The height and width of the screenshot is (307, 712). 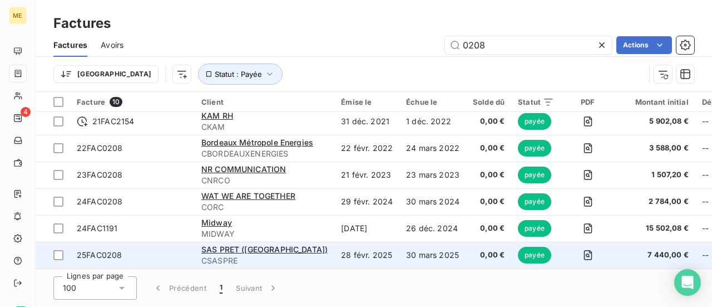 I want to click on td: 21 févr. 2023, so click(x=367, y=175).